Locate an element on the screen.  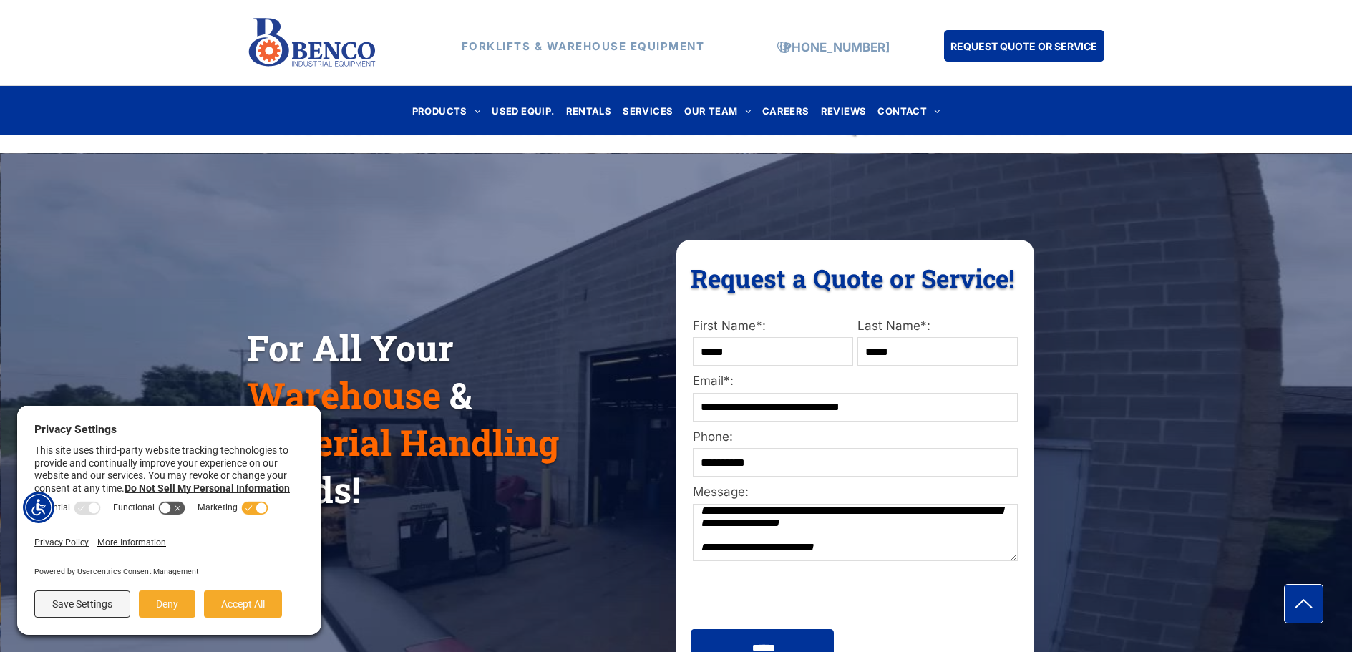
span: REQUEST QUOTE OR SERVICE is located at coordinates (1024, 46).